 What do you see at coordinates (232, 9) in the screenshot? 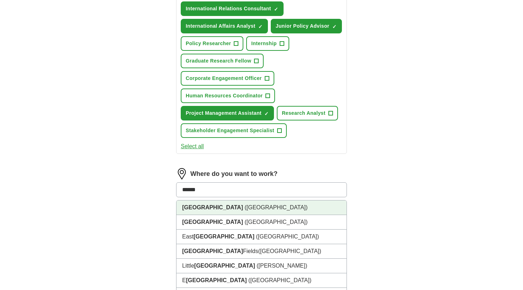
I see `button: International Relations Consultant✓` at bounding box center [232, 9].